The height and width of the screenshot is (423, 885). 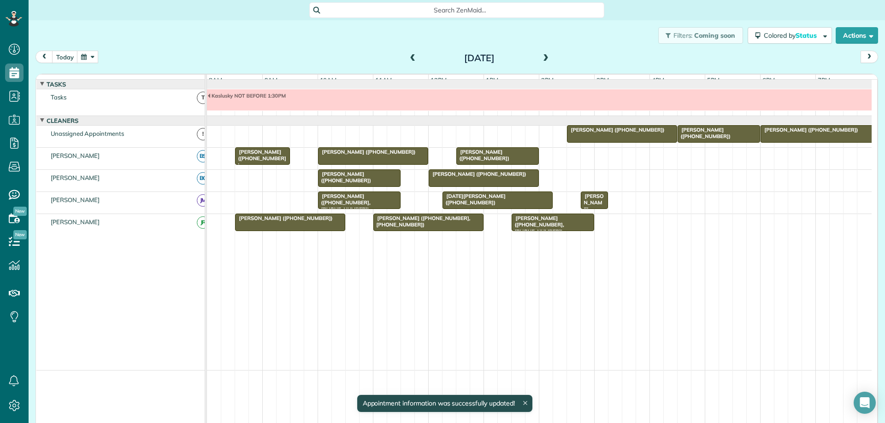 I want to click on span: 3pm, so click(x=602, y=80).